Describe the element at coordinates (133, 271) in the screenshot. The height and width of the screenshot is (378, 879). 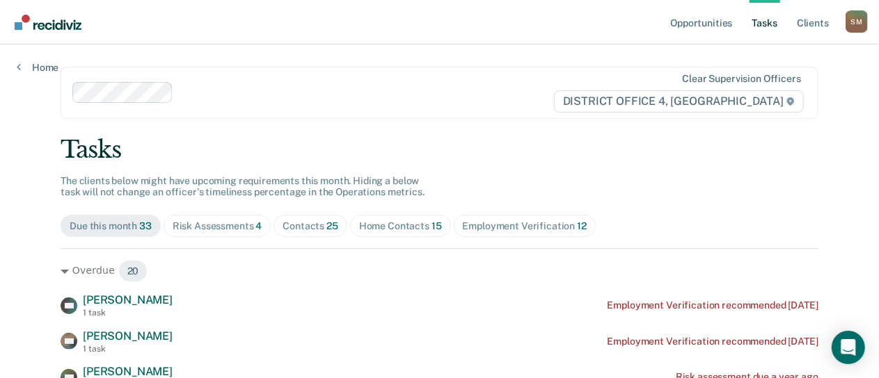
I see `span: 20` at that location.